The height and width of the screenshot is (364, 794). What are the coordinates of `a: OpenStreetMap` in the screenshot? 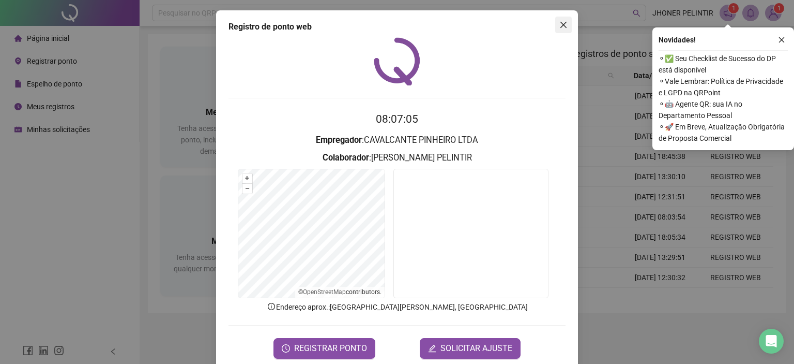 It's located at (324, 292).